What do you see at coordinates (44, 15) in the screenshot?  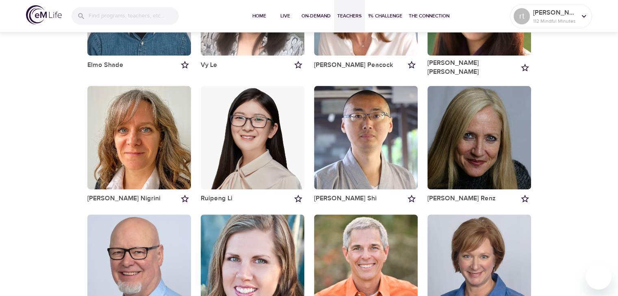 I see `img: logo` at bounding box center [44, 15].